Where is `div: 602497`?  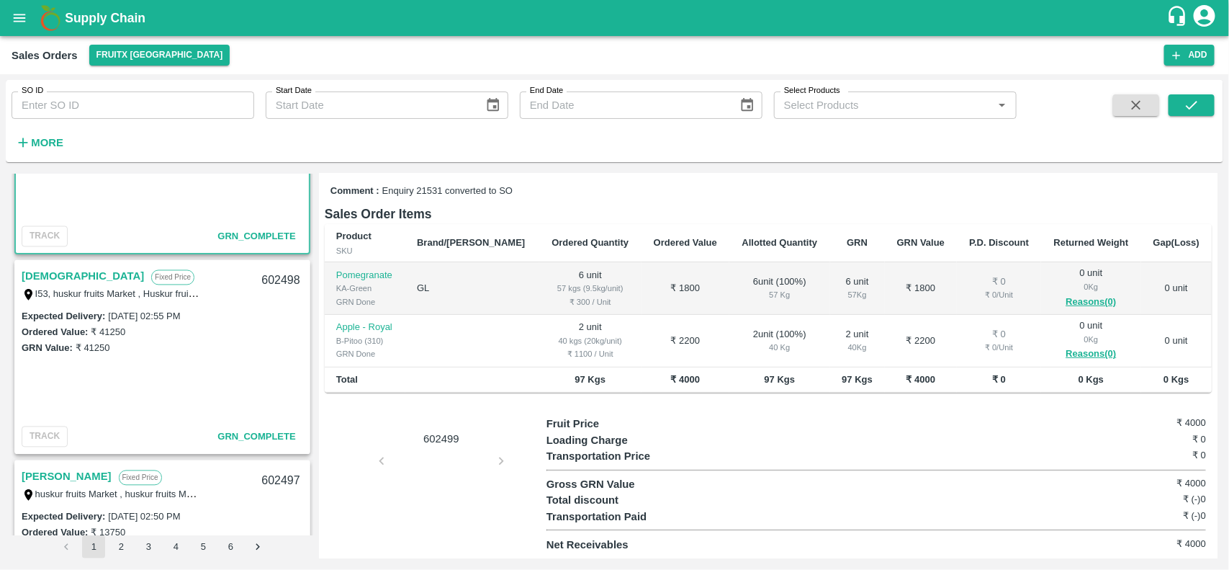 div: 602497 is located at coordinates (280, 481).